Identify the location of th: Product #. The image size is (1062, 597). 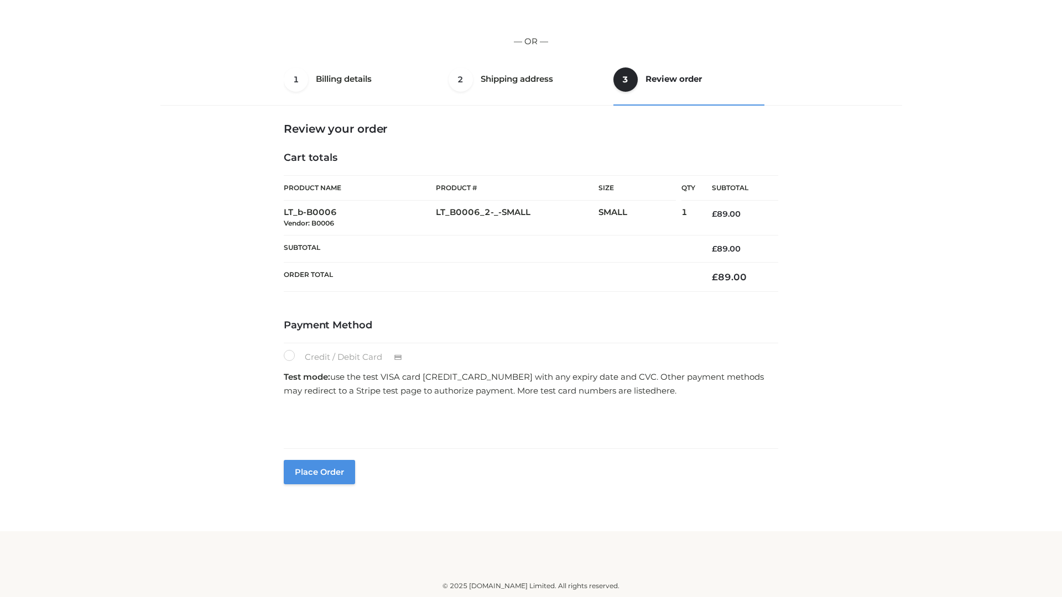
(517, 188).